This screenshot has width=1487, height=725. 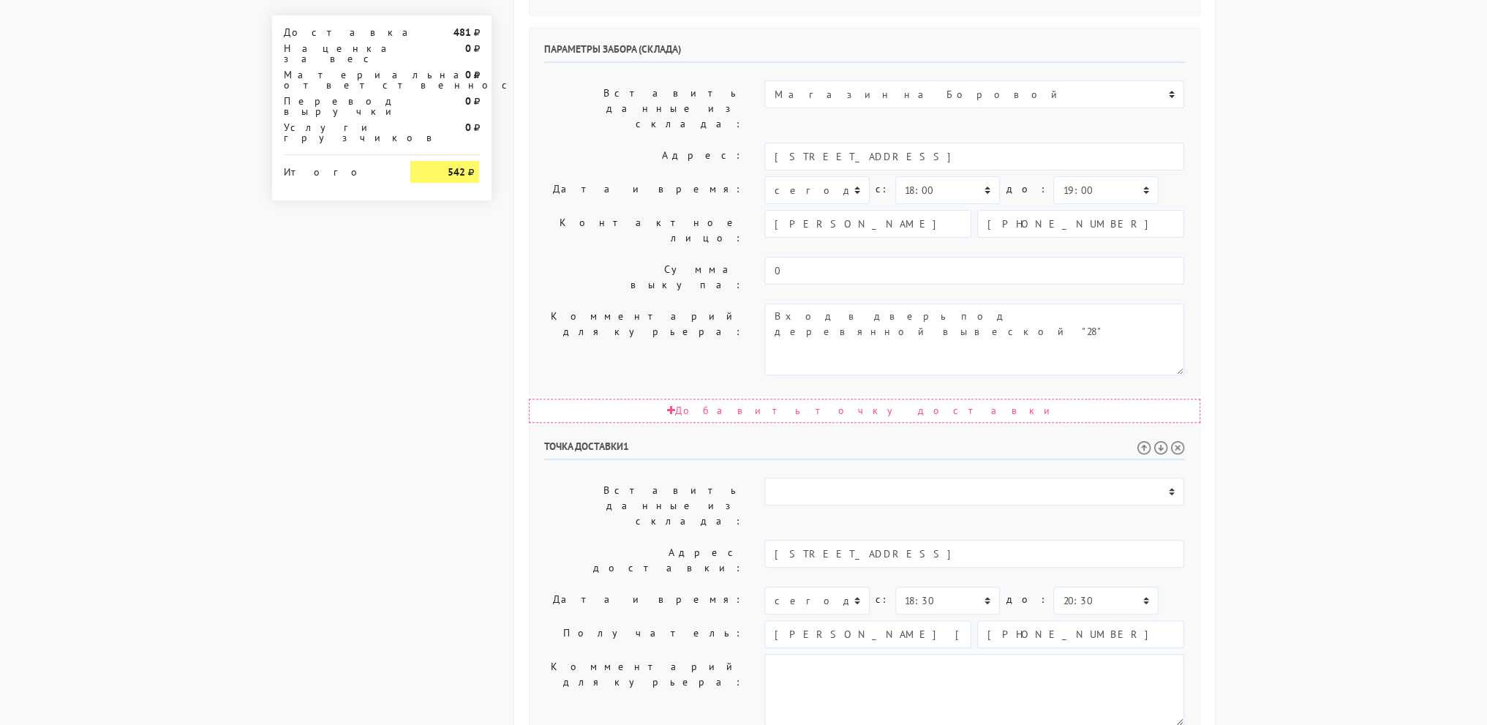 I want to click on label: Адрес доставки:, so click(x=644, y=560).